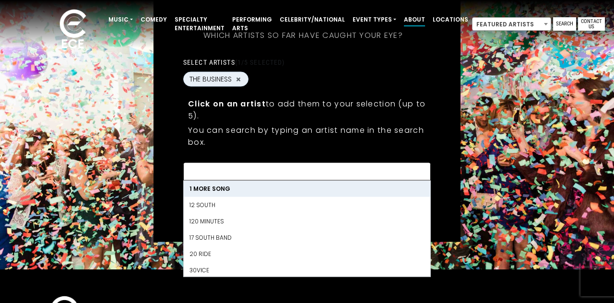  I want to click on a: Locations, so click(451, 20).